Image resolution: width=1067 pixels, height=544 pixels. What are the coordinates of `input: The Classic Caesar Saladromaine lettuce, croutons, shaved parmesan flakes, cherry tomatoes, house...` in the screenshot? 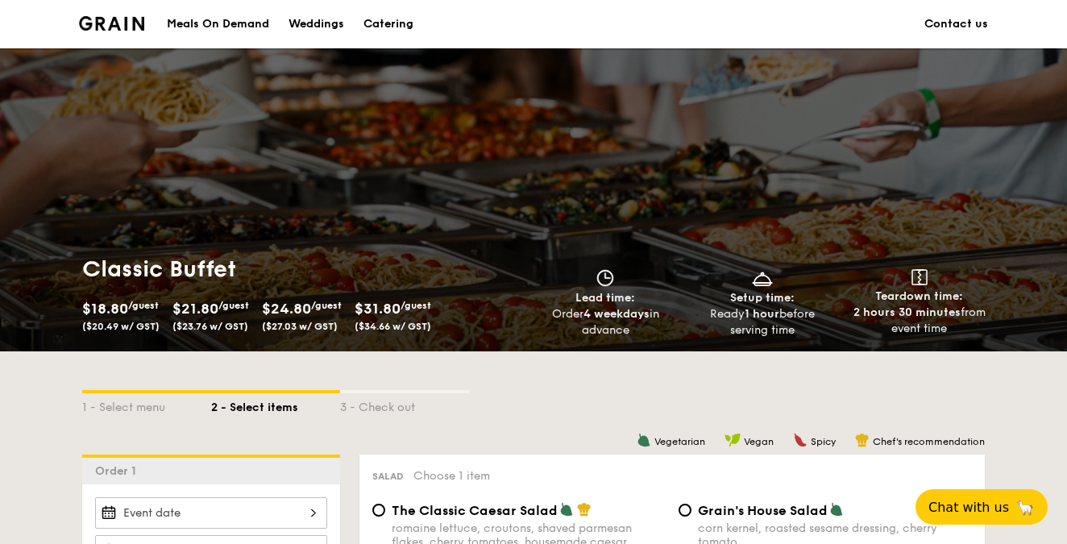 It's located at (379, 510).